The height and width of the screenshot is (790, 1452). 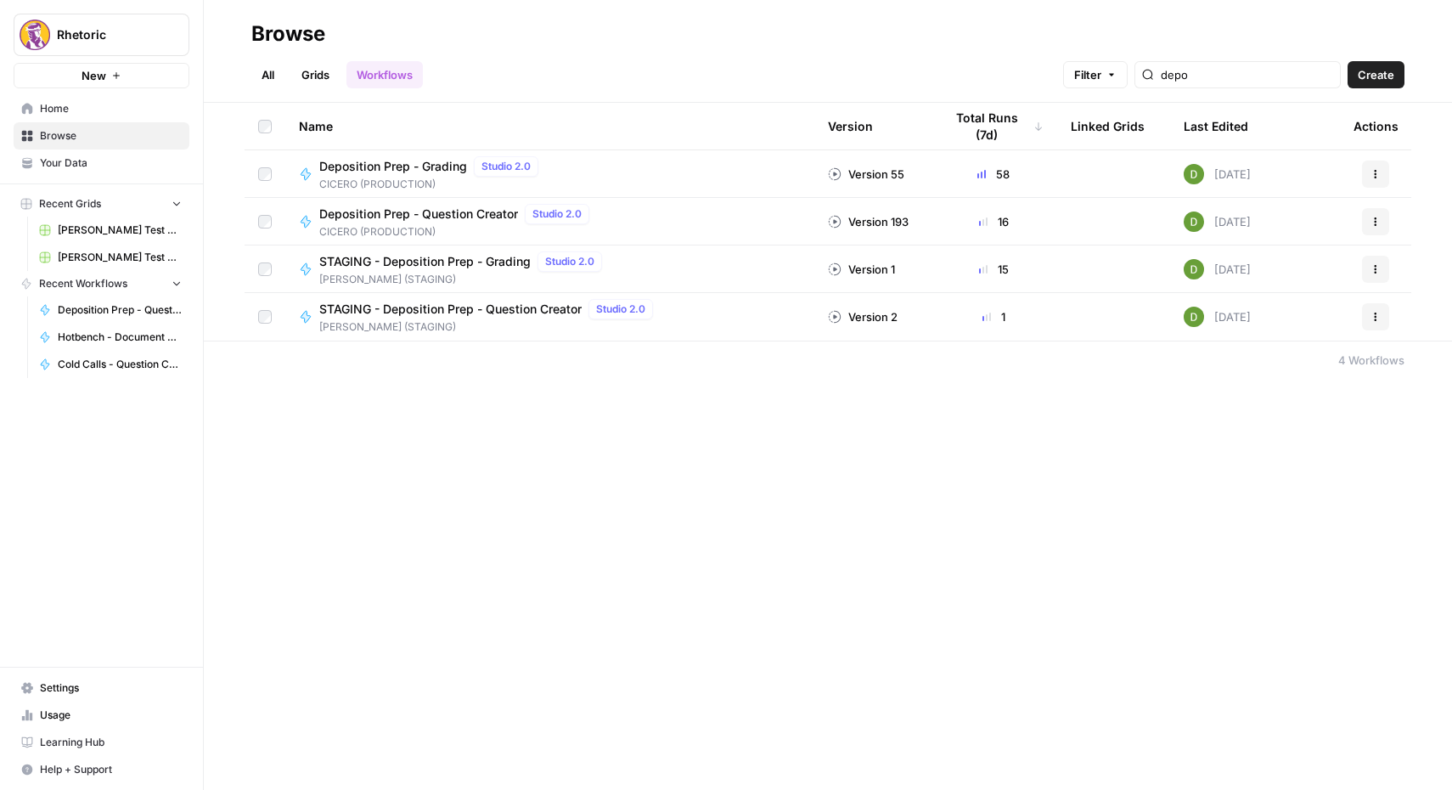 I want to click on div: Browse, so click(x=288, y=34).